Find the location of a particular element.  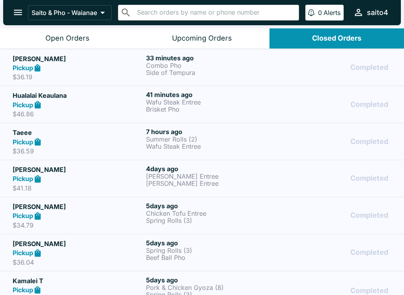

h6: 41 minutes ago is located at coordinates (211, 95).